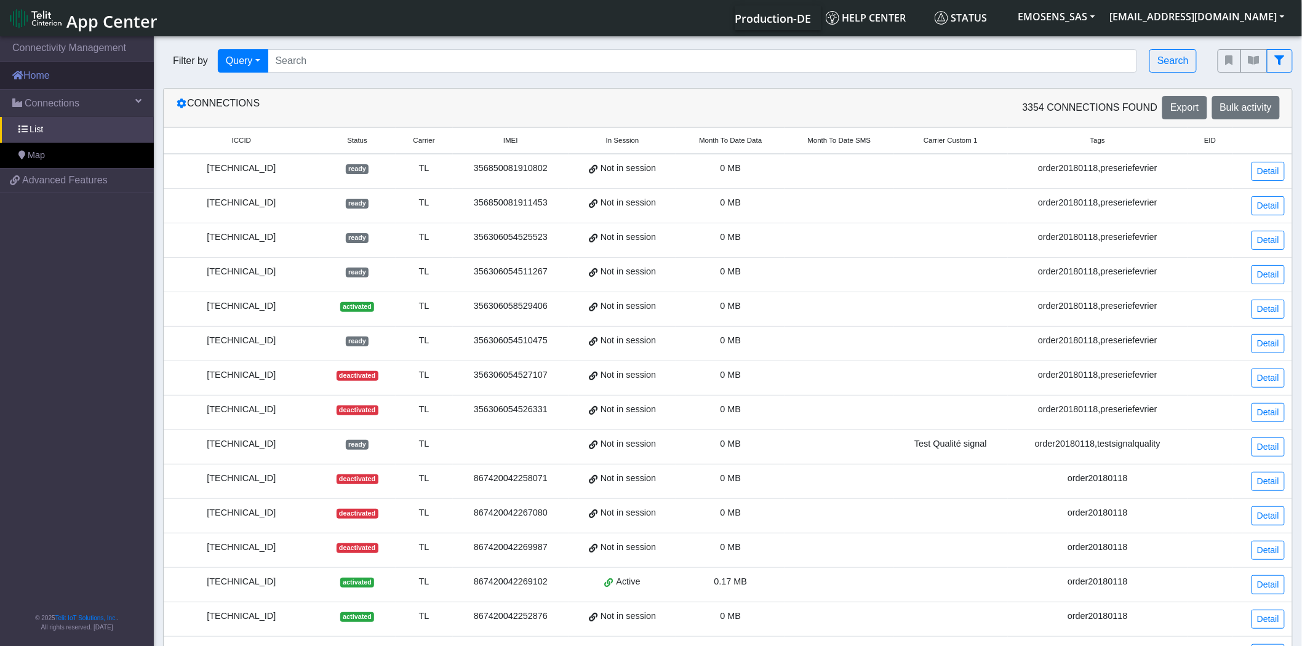 The width and height of the screenshot is (1302, 646). I want to click on span: Map, so click(36, 156).